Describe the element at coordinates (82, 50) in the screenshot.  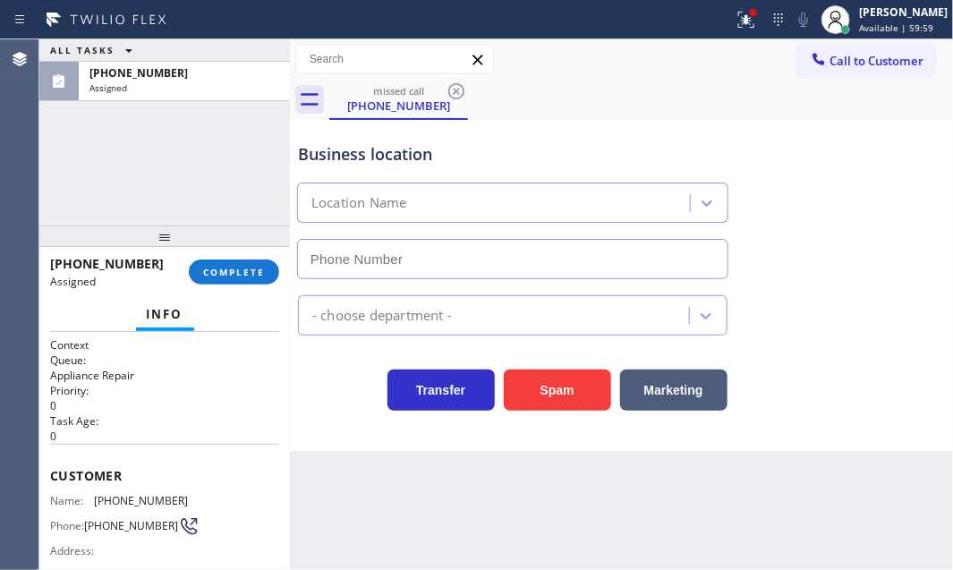
I see `span: ALL TASKS` at that location.